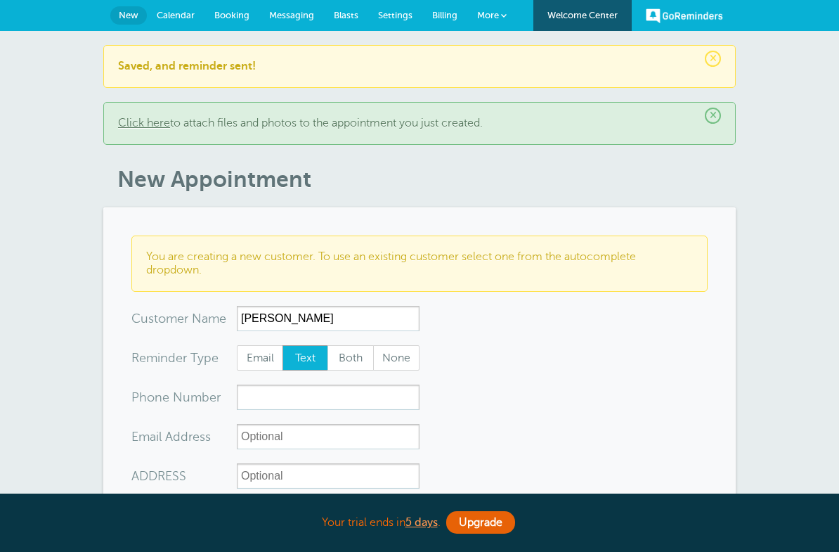 The width and height of the screenshot is (839, 552). What do you see at coordinates (395, 15) in the screenshot?
I see `span: Settings` at bounding box center [395, 15].